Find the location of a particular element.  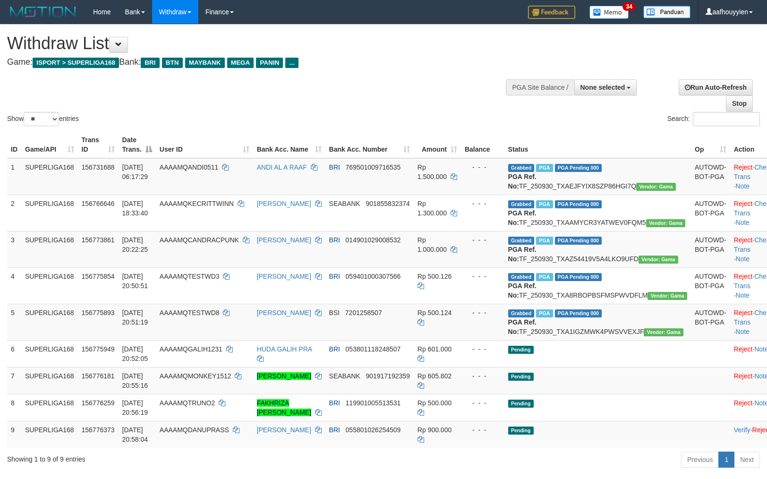

span: Vendor URL: https://trx31.1velocity.biz is located at coordinates (666, 223).